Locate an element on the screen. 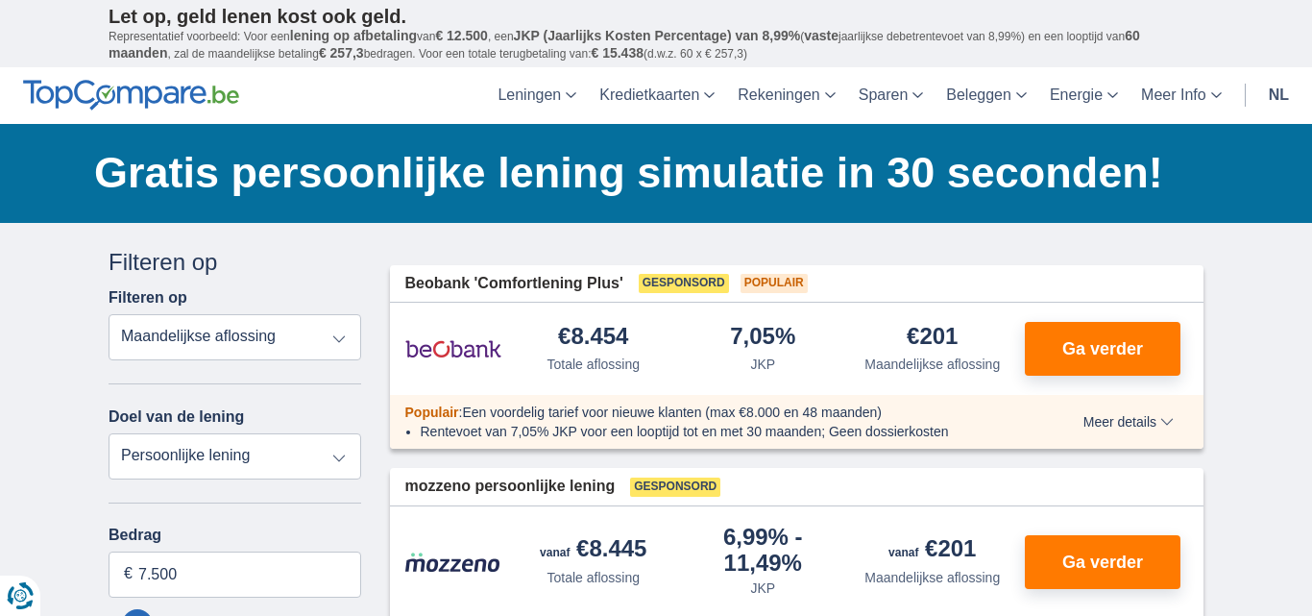 This screenshot has width=1312, height=616. button: Meer details is located at coordinates (1129, 422).